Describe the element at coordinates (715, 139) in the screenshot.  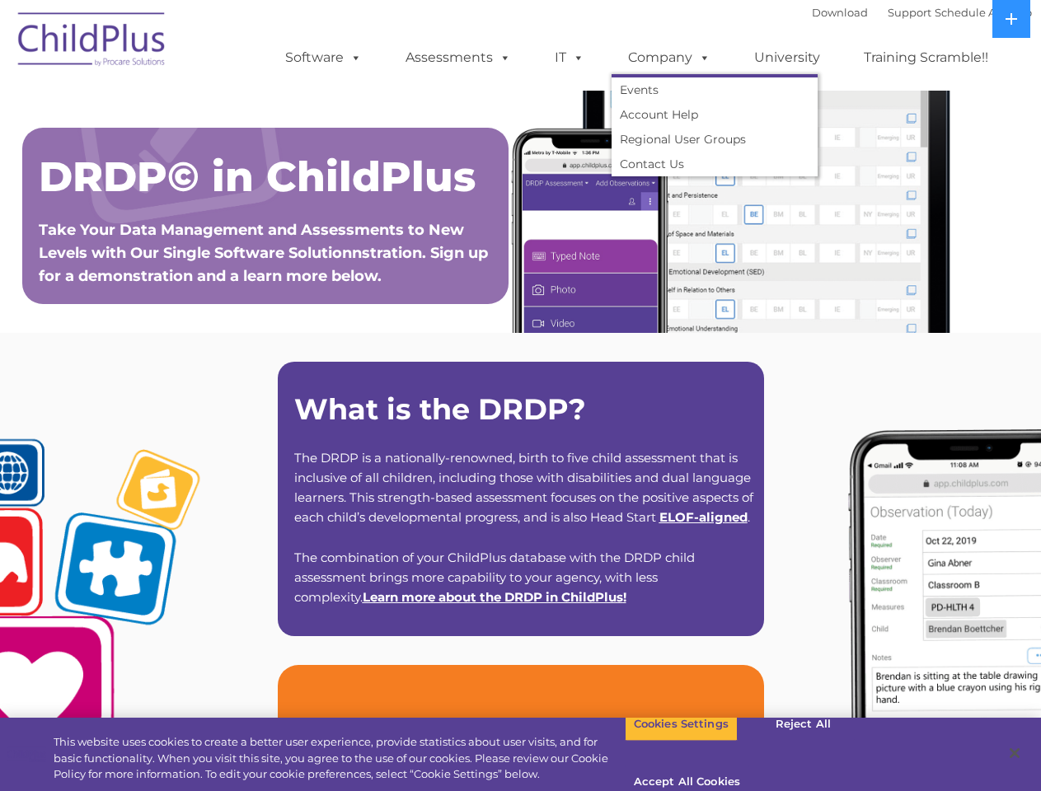
I see `a: Regional User Groups` at that location.